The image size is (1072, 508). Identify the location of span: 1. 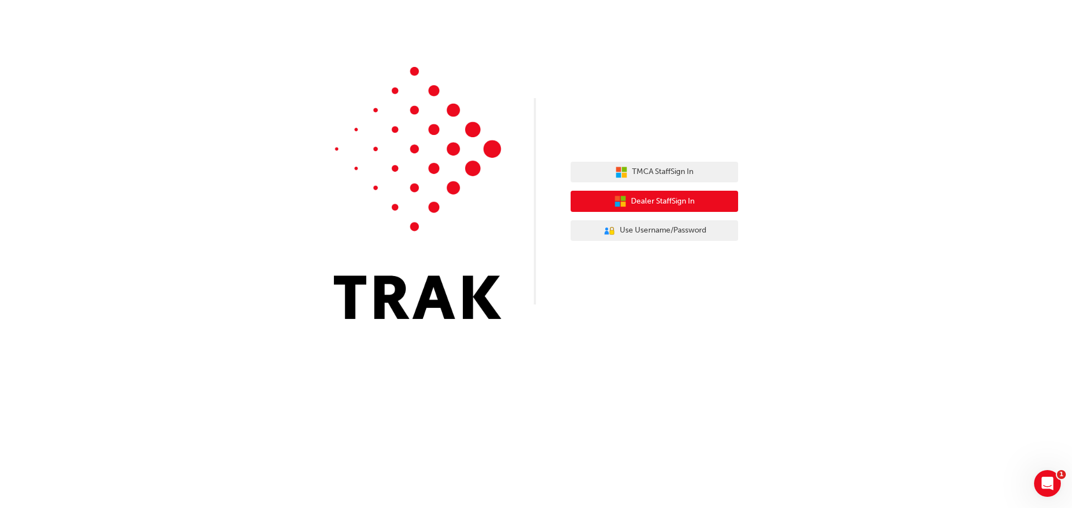
(1061, 475).